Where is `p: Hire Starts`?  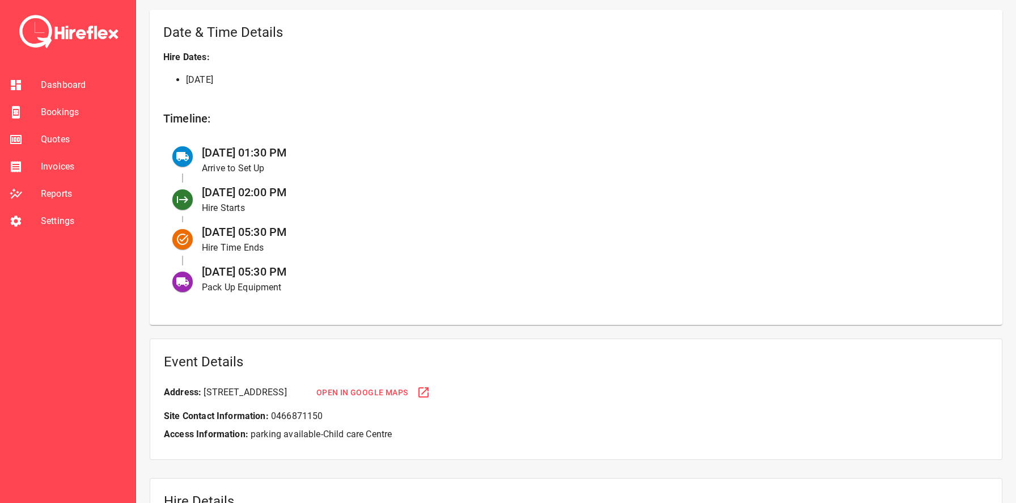
p: Hire Starts is located at coordinates (586, 208).